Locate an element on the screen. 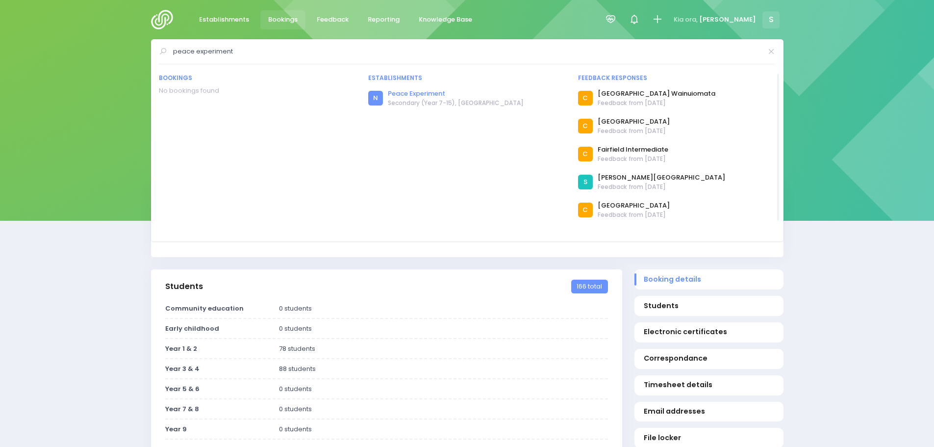 Image resolution: width=934 pixels, height=447 pixels. span: Email addresses is located at coordinates (709, 411).